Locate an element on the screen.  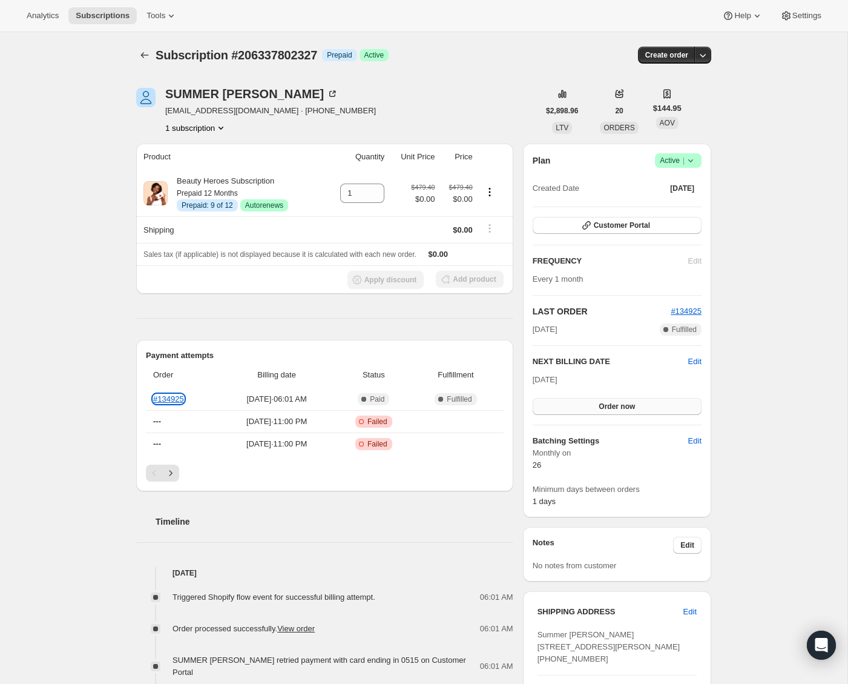
span: #134925 is located at coordinates (686, 311).